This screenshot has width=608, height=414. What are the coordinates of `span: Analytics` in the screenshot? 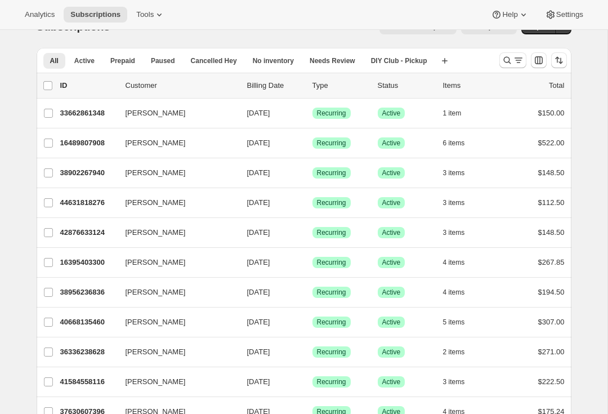 It's located at (39, 15).